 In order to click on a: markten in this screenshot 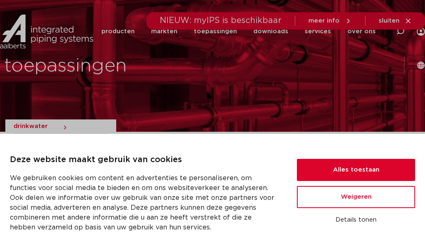, I will do `click(164, 31)`.